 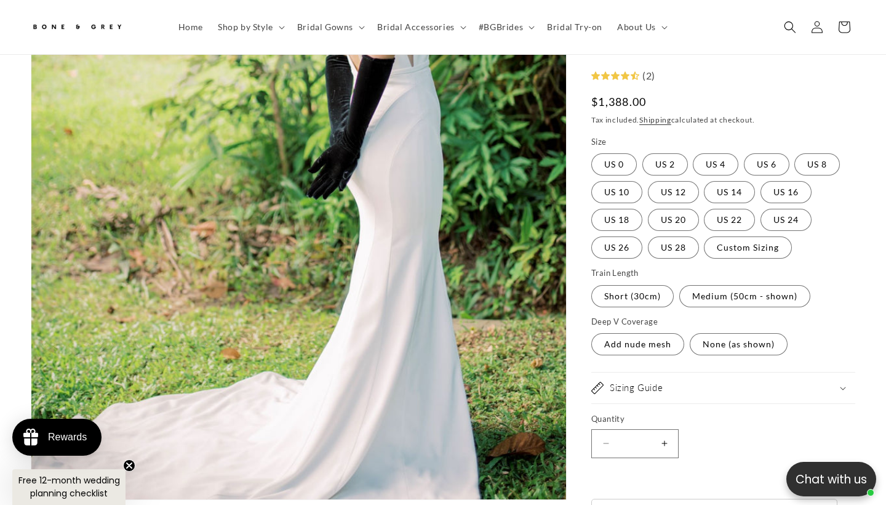 I want to click on button: Close teaser, so click(x=129, y=465).